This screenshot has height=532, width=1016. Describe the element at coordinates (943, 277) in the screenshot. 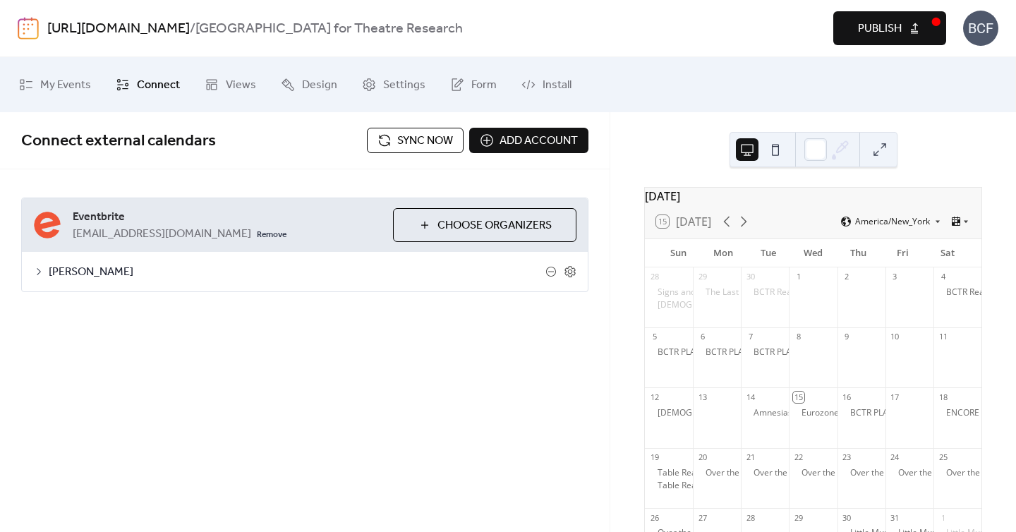

I see `div: 4` at that location.